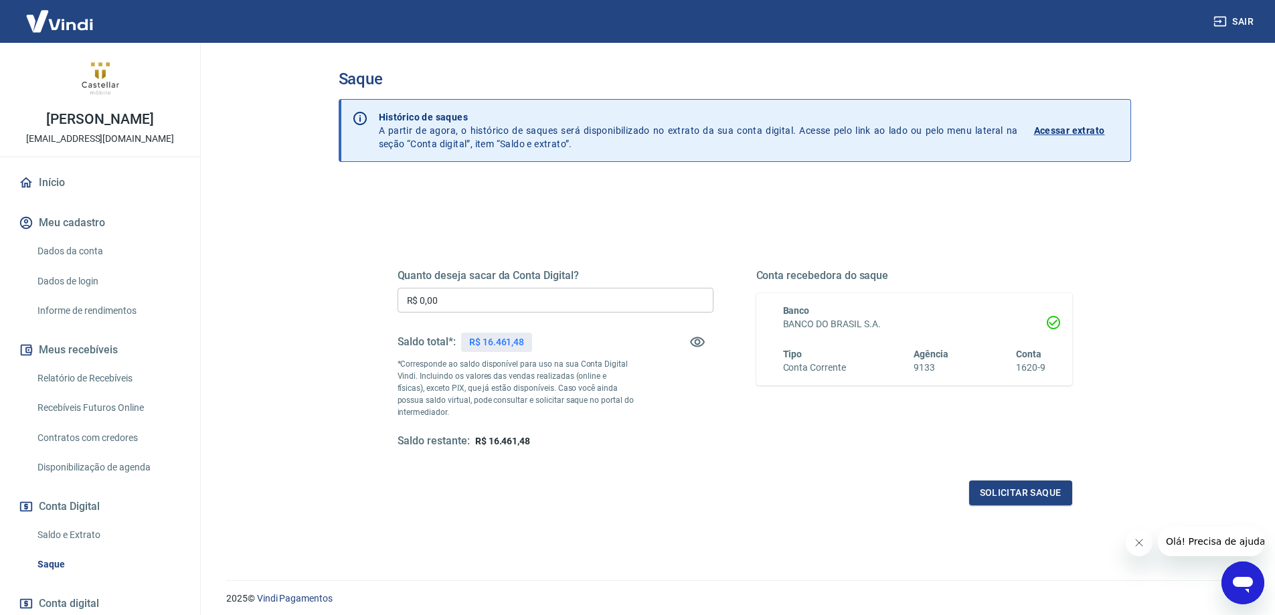 This screenshot has height=615, width=1275. What do you see at coordinates (814, 367) in the screenshot?
I see `h6: Conta Corrente` at bounding box center [814, 367].